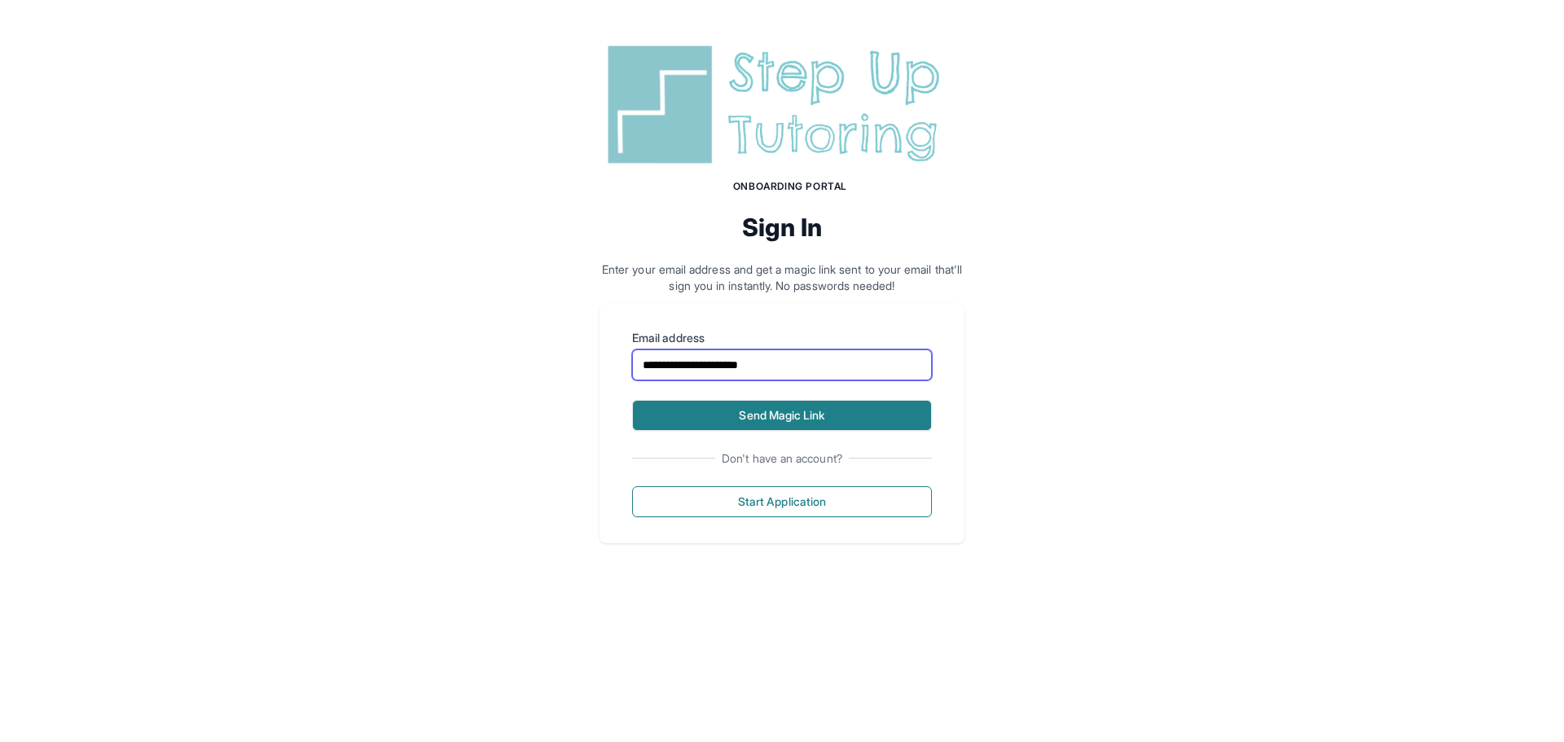 This screenshot has width=1564, height=742. Describe the element at coordinates (782, 502) in the screenshot. I see `a: Start Application` at that location.